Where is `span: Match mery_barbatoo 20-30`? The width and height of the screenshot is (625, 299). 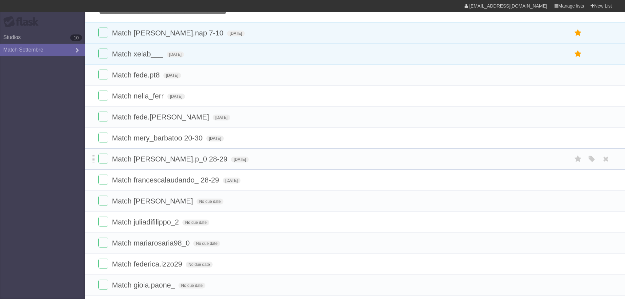
span: Match mery_barbatoo 20-30 is located at coordinates (158, 138).